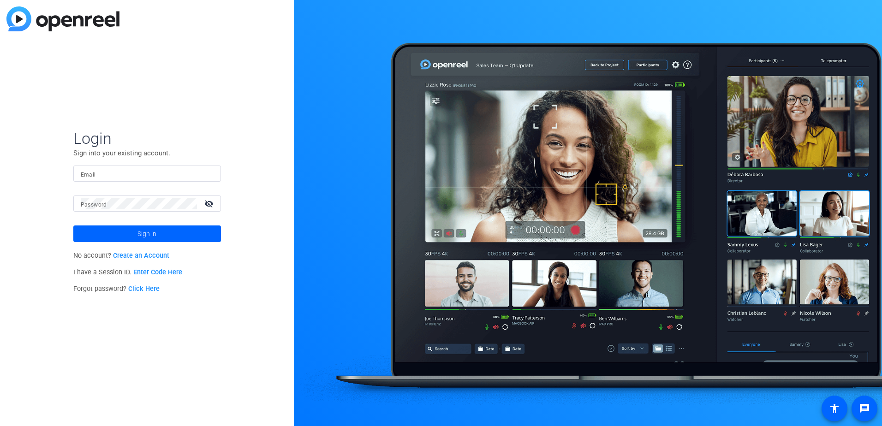 The height and width of the screenshot is (426, 882). What do you see at coordinates (147, 234) in the screenshot?
I see `button: Sign in` at bounding box center [147, 234].